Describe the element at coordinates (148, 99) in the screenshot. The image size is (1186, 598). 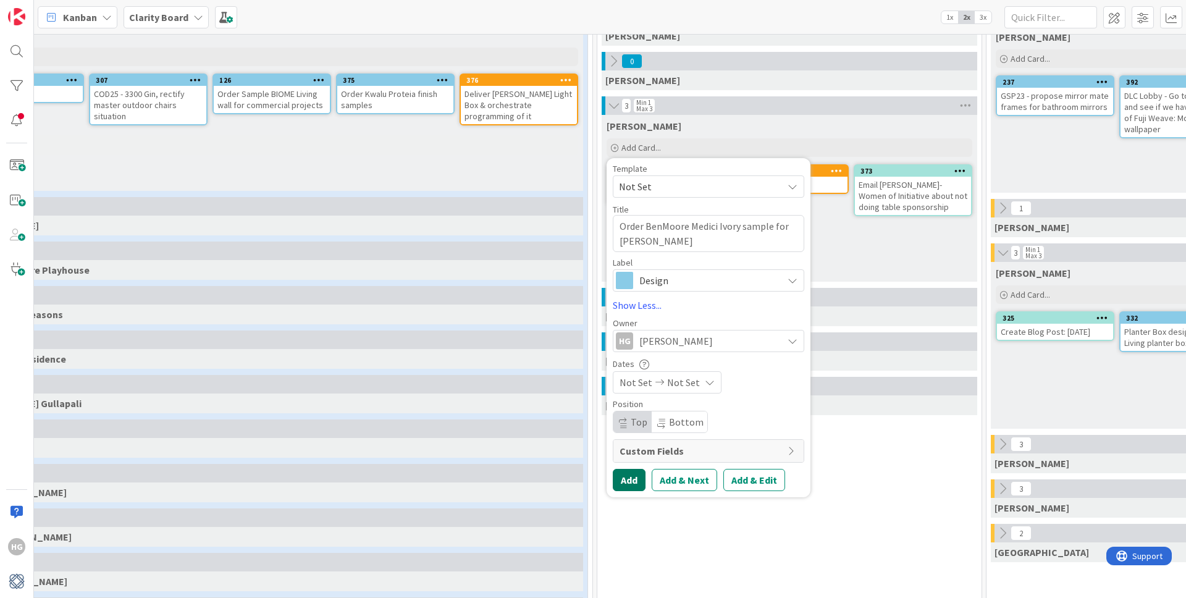
I see `a: 307COD25 - 3300 Gin, rectify master outdoor chairs situation` at that location.